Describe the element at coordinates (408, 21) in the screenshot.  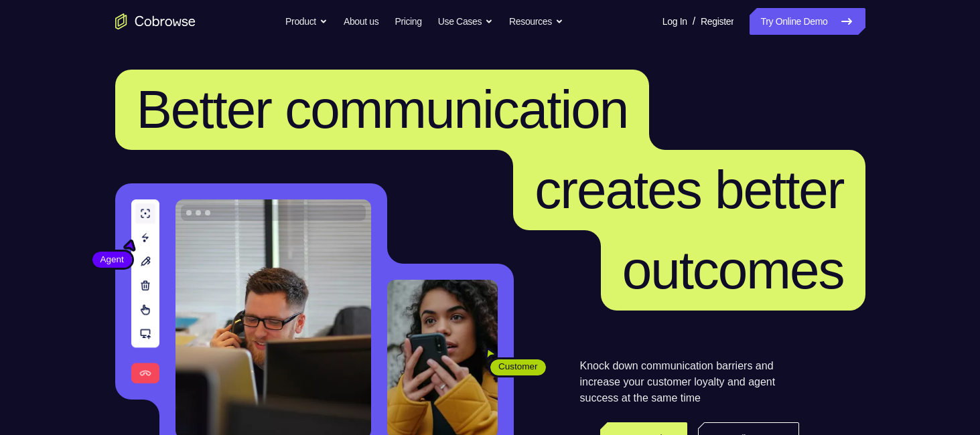
I see `a: Pricing` at that location.